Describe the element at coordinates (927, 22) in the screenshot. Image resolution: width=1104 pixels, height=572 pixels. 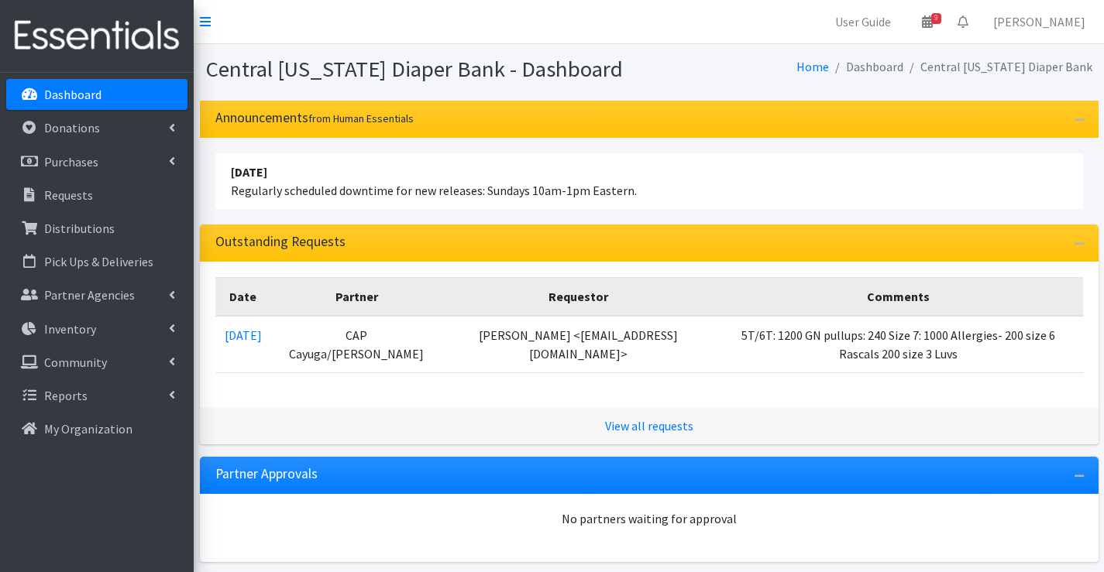
I see `a: 9` at that location.